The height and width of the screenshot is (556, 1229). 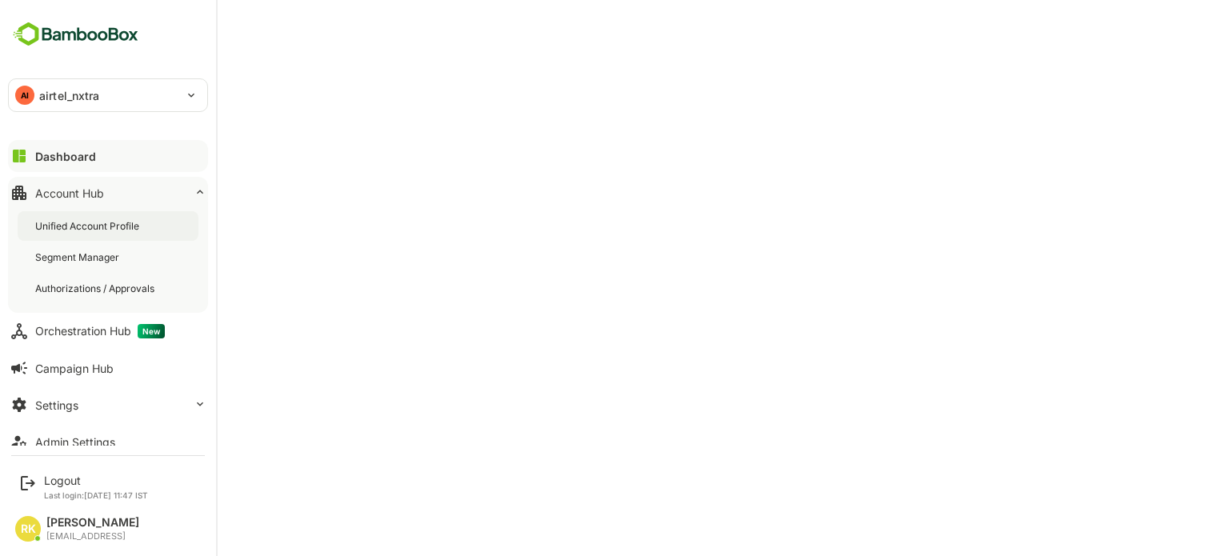 What do you see at coordinates (108, 156) in the screenshot?
I see `button: Dashboard` at bounding box center [108, 156].